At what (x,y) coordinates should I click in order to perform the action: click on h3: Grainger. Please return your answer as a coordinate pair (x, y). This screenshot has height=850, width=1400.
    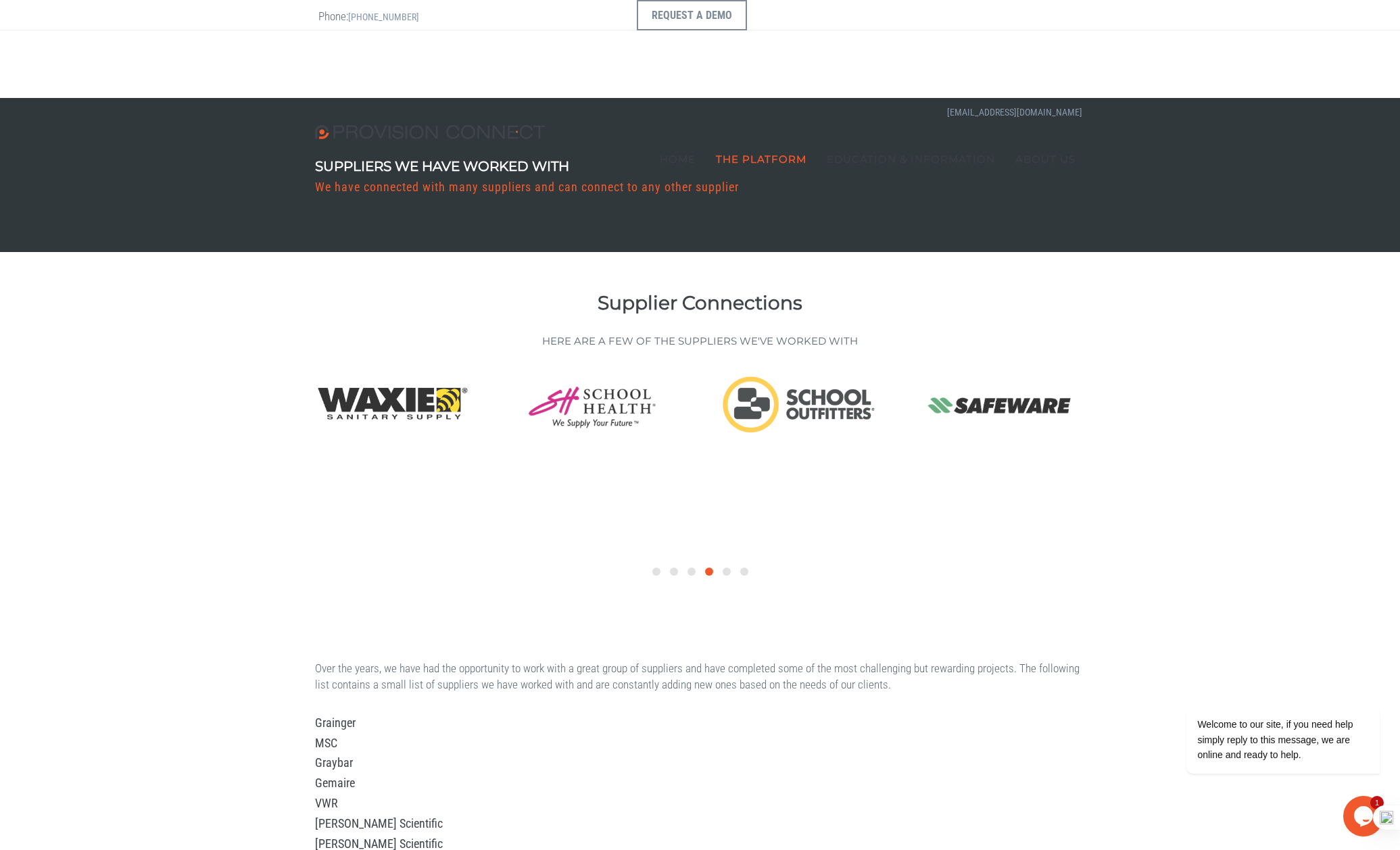
    Looking at the image, I should click on (700, 723).